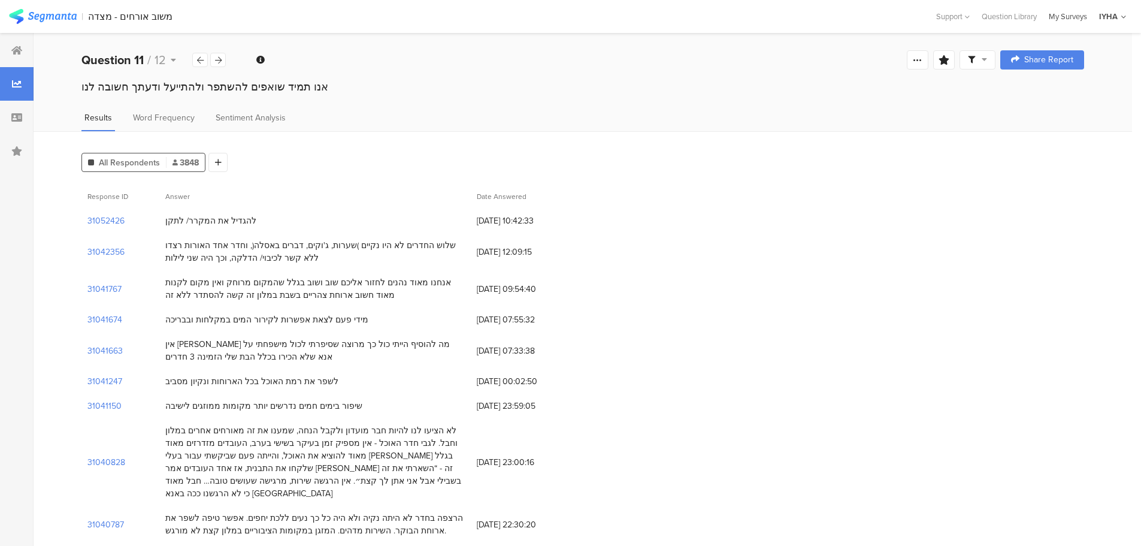 This screenshot has height=546, width=1141. Describe the element at coordinates (1068, 16) in the screenshot. I see `a: My Surveys` at that location.